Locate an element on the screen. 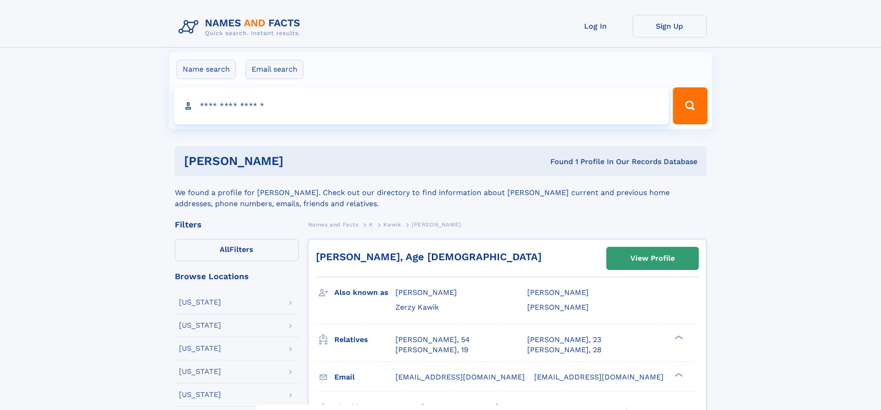 The width and height of the screenshot is (881, 410). a: Names and Facts is located at coordinates (334, 224).